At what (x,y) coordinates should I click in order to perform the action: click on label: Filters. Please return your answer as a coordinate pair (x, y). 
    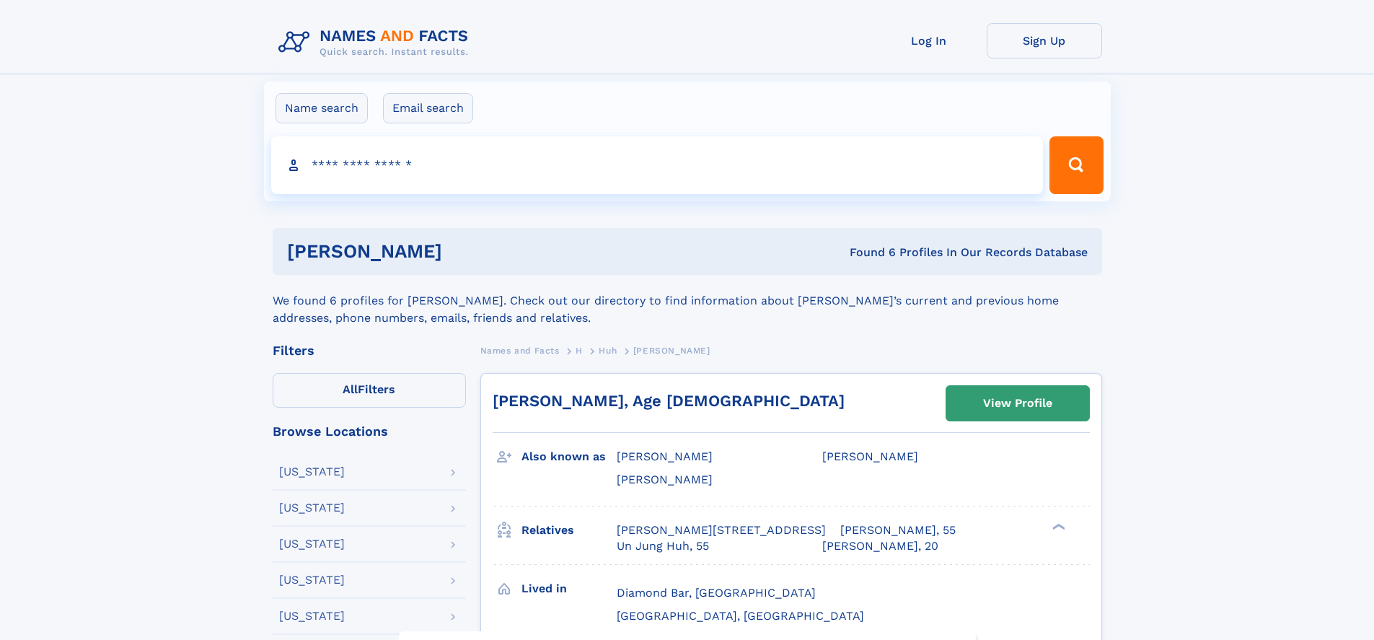
    Looking at the image, I should click on (369, 390).